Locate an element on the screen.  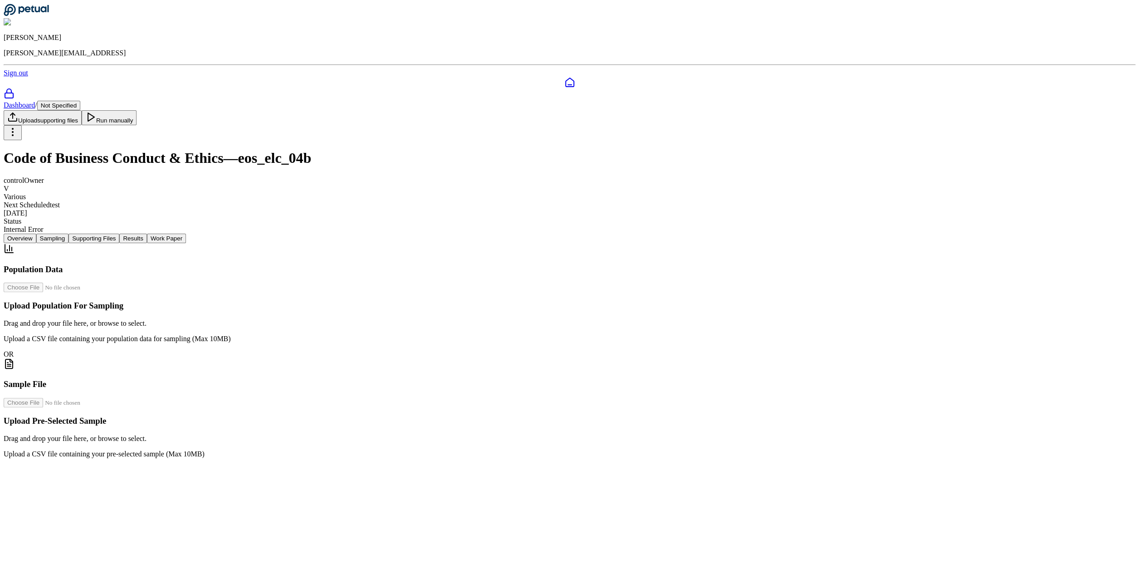
a: Go to Dashboard is located at coordinates (26, 14).